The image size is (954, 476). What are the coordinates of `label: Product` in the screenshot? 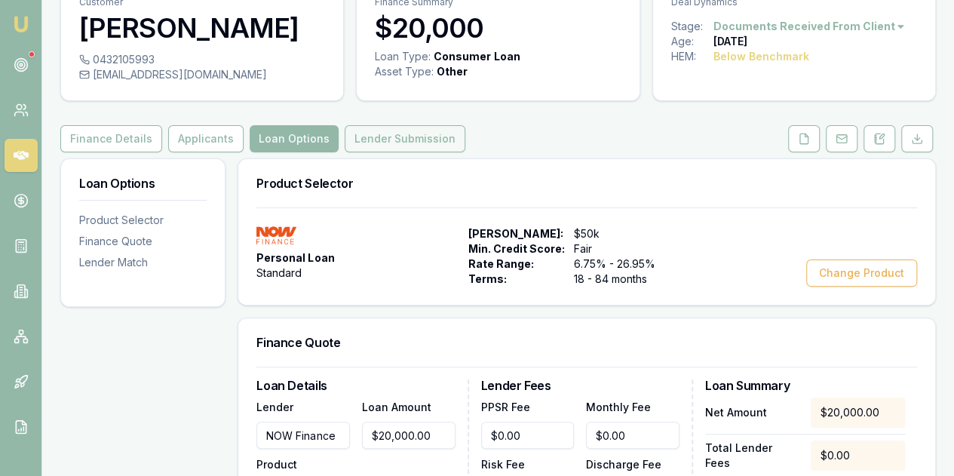 It's located at (277, 464).